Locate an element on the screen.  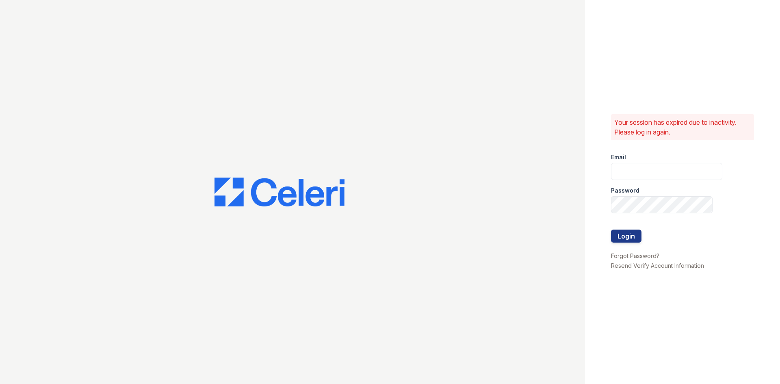
label: Email is located at coordinates (618, 157).